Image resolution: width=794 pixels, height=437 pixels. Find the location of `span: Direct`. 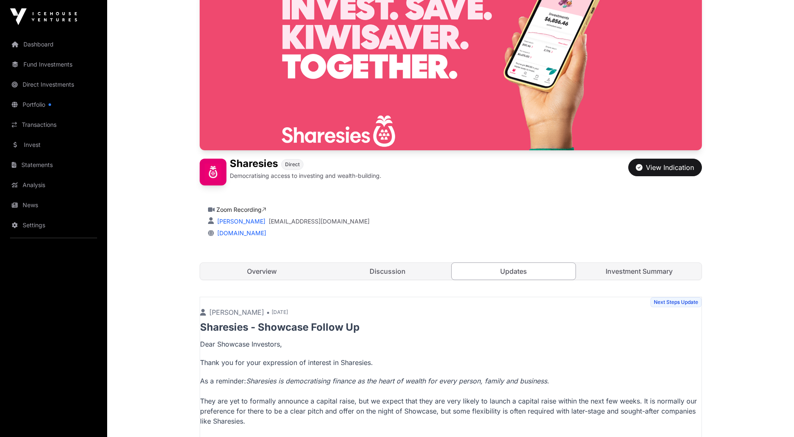

span: Direct is located at coordinates (292, 164).